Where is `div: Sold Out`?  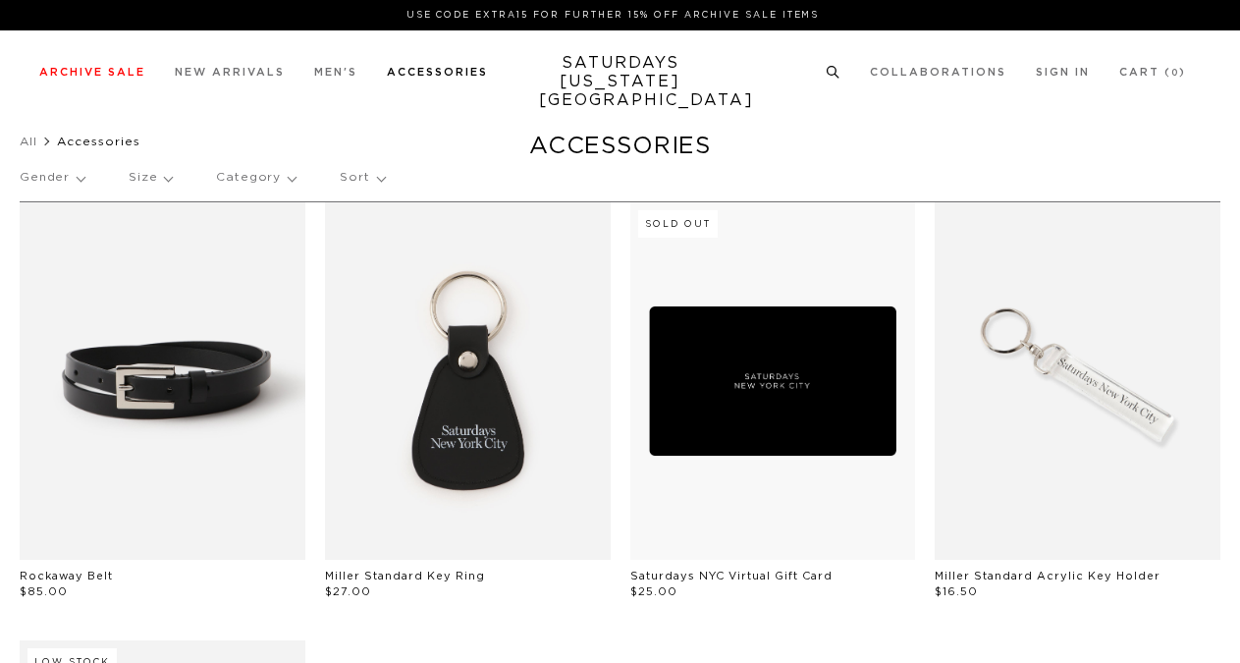 div: Sold Out is located at coordinates (678, 224).